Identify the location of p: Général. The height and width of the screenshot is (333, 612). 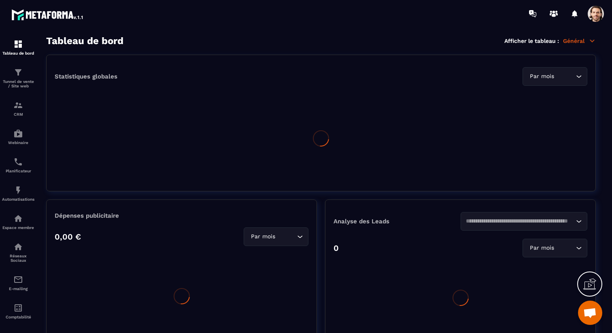
(580, 41).